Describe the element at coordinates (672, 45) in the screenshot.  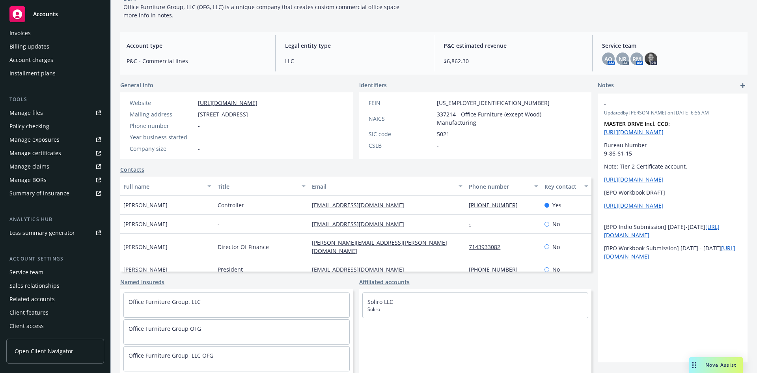
I see `span: Service team` at that location.